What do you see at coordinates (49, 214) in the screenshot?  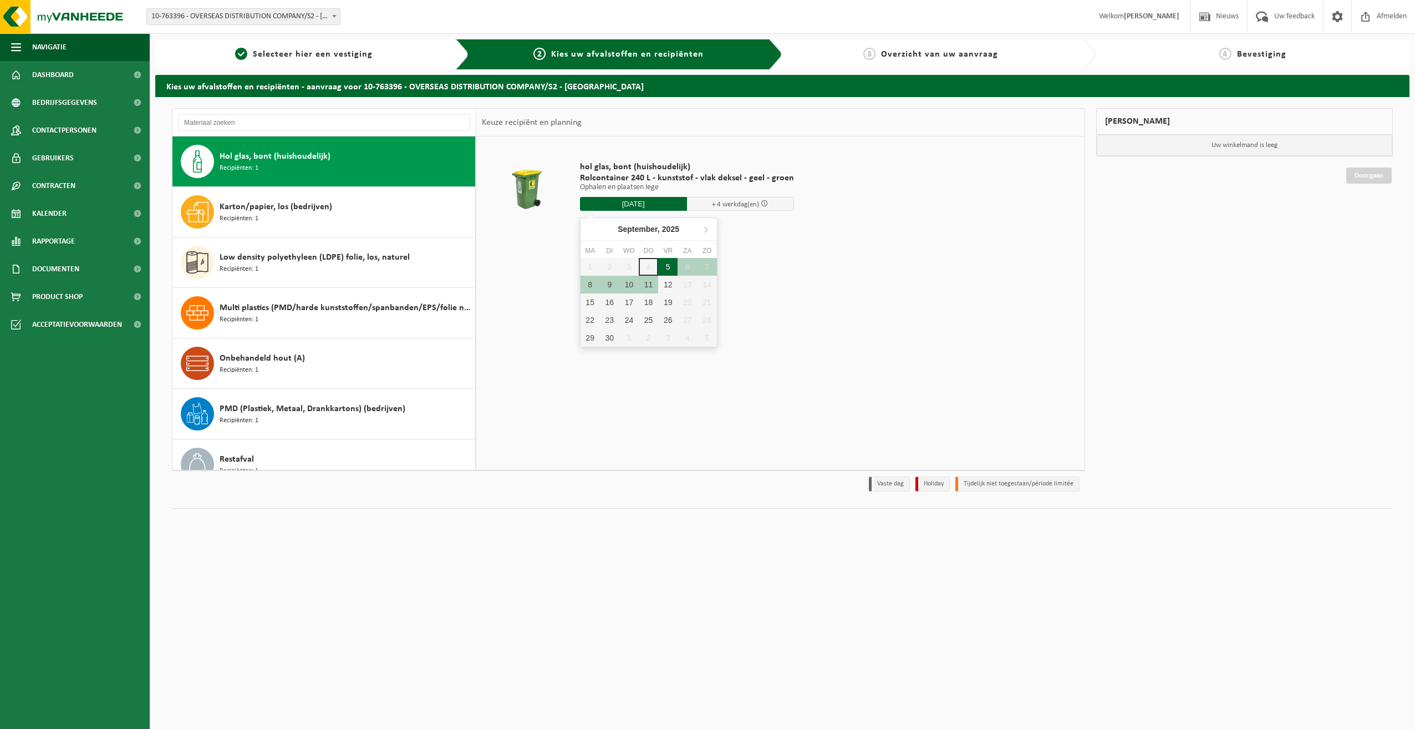 I see `span: Kalender` at bounding box center [49, 214].